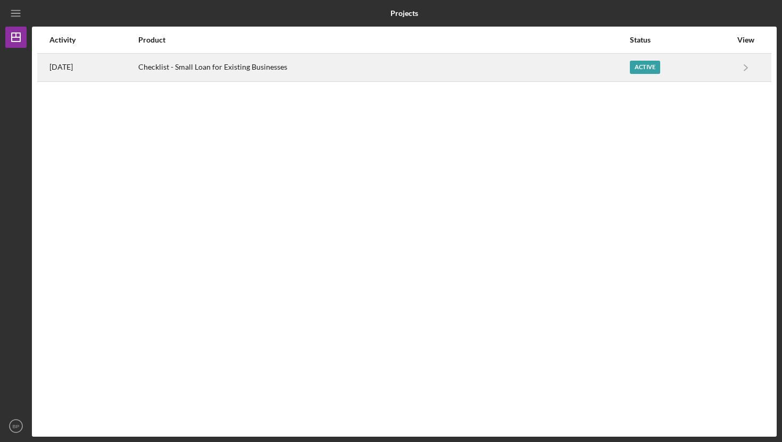 Image resolution: width=782 pixels, height=442 pixels. What do you see at coordinates (644, 67) in the screenshot?
I see `div: Active` at bounding box center [644, 67].